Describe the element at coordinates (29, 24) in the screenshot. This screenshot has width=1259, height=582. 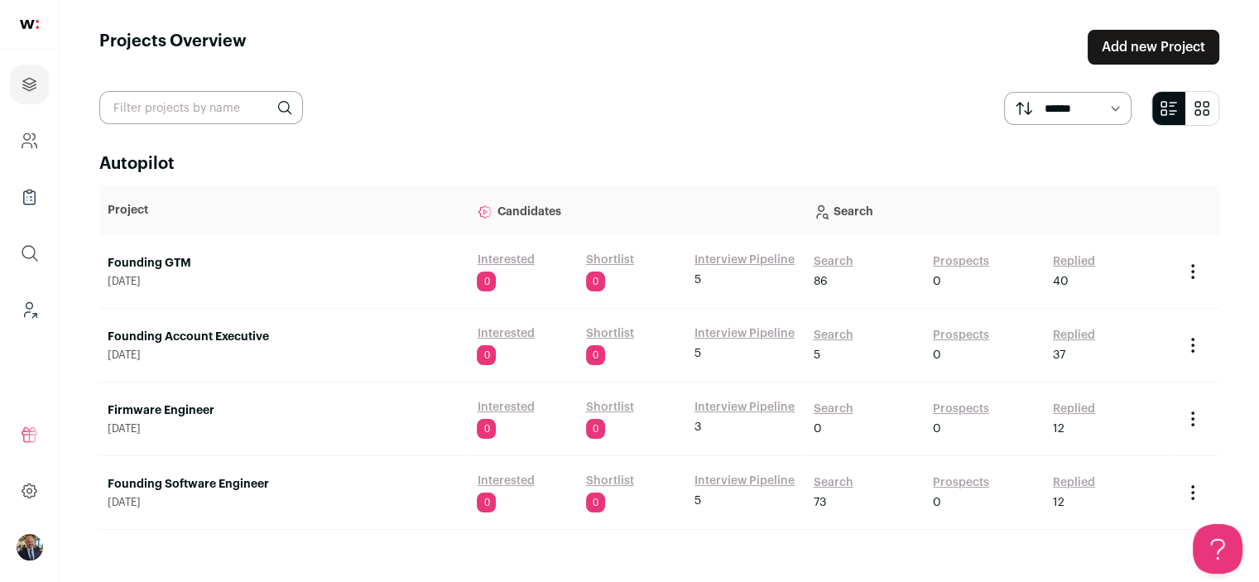
I see `img: wellfound-shorthand-0d5821cbd27db2630d0214b213865d53afaa358527fdda9d0ea32b1df1b89c2c.svg` at that location.